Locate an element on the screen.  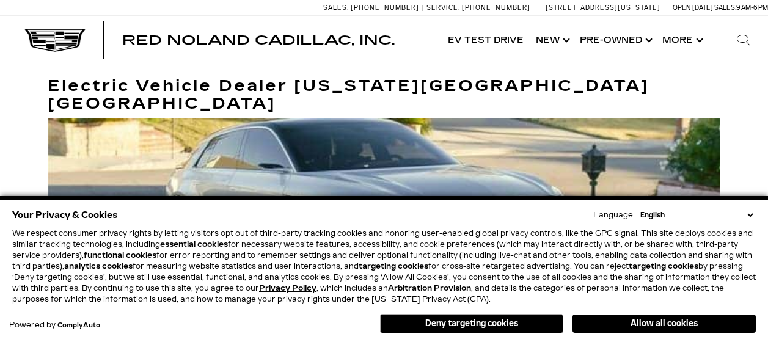
a: Red Noland Cadillac, Inc. is located at coordinates (258, 40).